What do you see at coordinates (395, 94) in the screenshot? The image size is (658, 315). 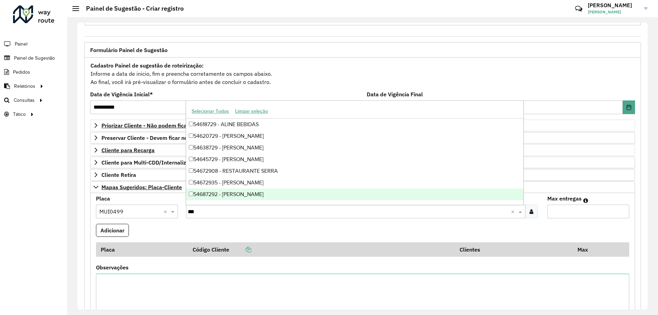 I see `label: Data de Vigência Final` at bounding box center [395, 94].